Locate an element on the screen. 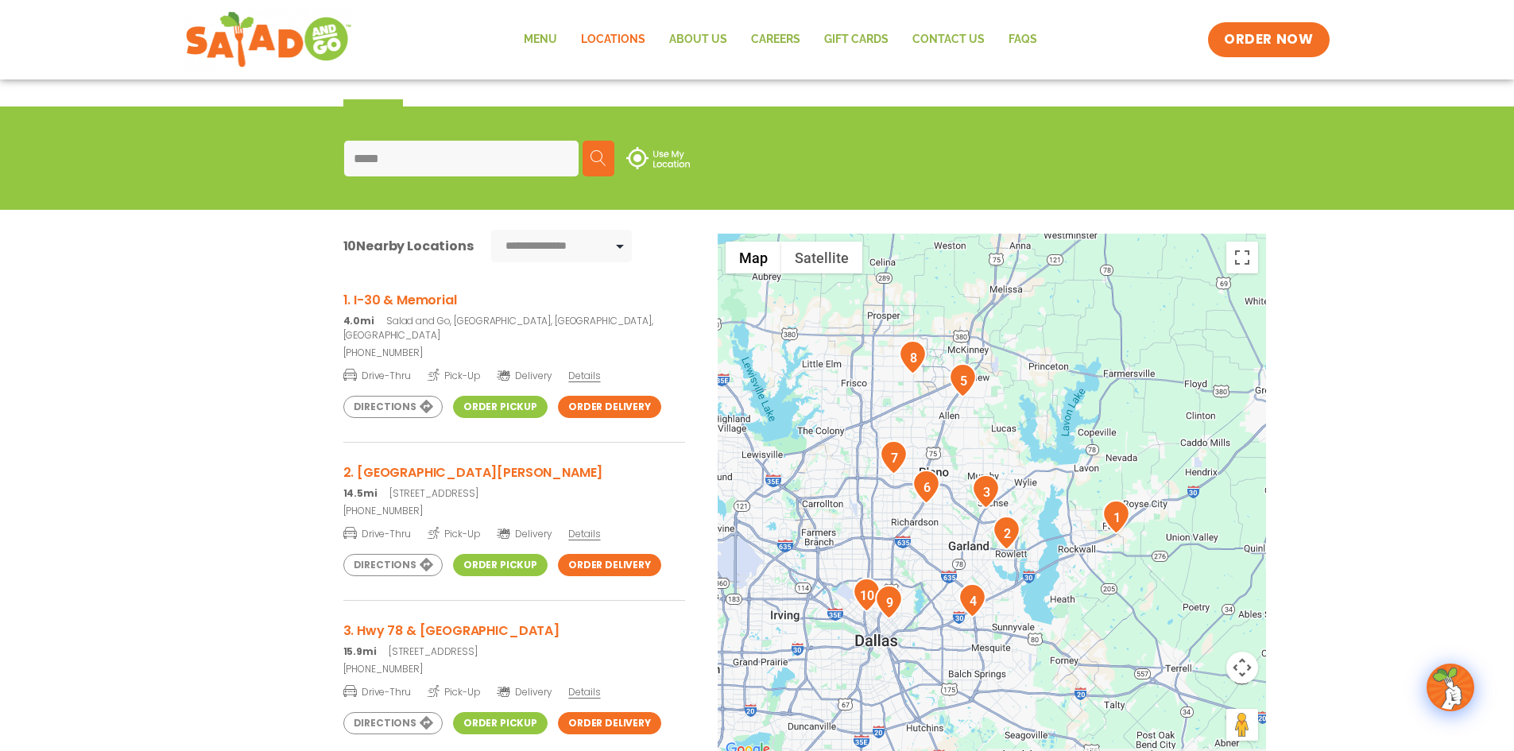  strong: 4.0mi is located at coordinates (358, 320).